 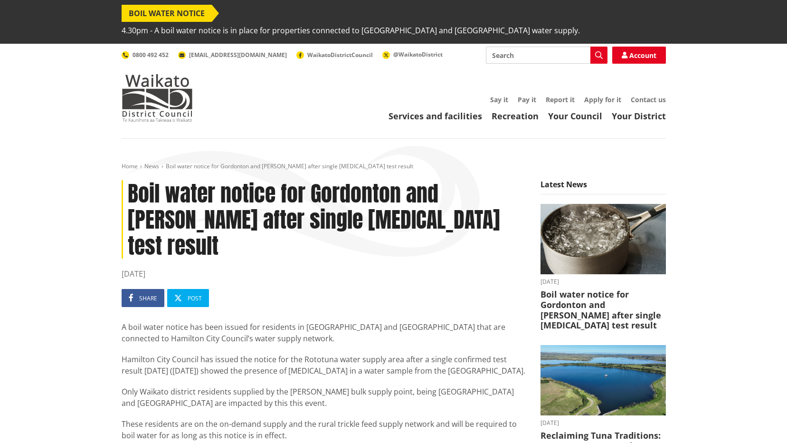 I want to click on a: News, so click(x=151, y=166).